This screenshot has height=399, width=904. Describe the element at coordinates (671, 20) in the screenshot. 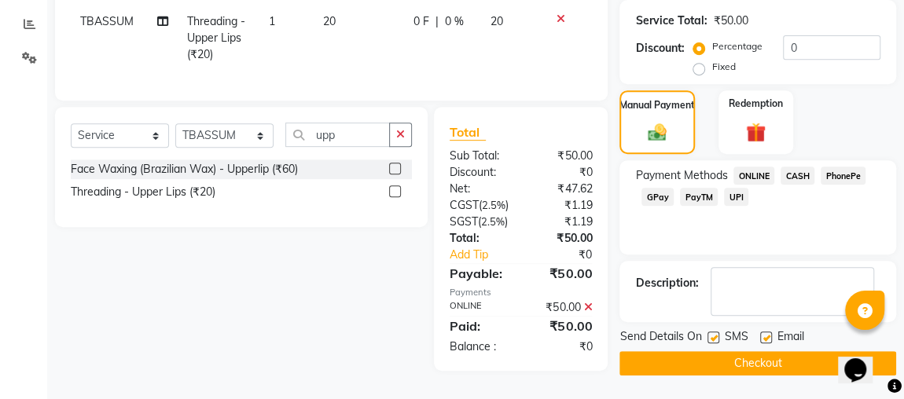

I see `div: Service Total:` at that location.